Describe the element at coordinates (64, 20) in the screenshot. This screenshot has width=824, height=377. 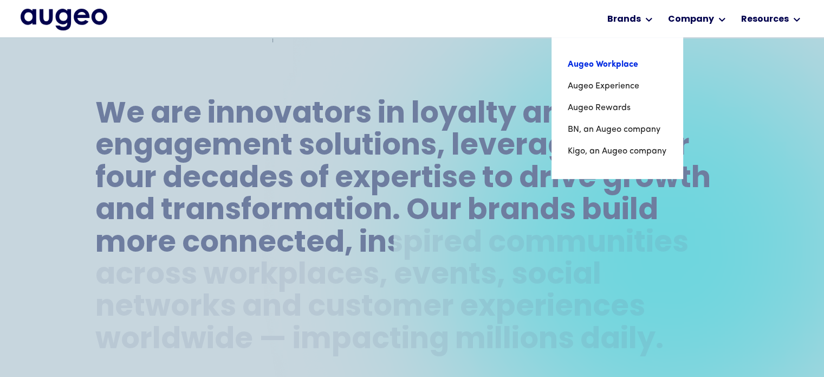
I see `a: home` at that location.